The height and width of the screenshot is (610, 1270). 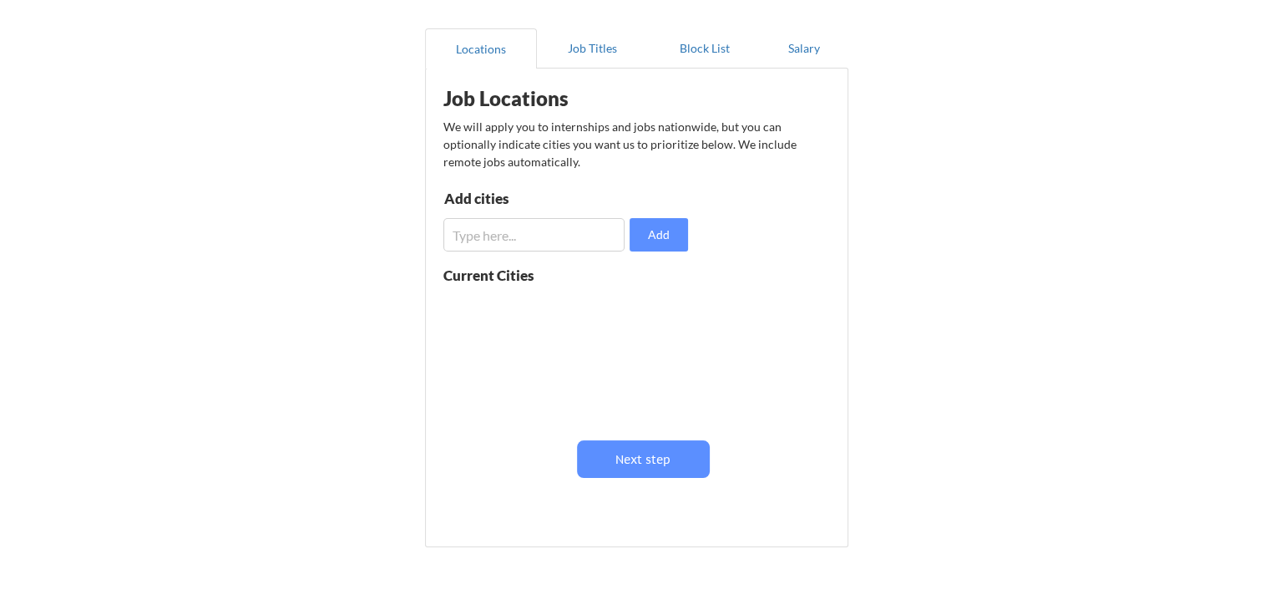 I want to click on button: Block List, so click(x=705, y=48).